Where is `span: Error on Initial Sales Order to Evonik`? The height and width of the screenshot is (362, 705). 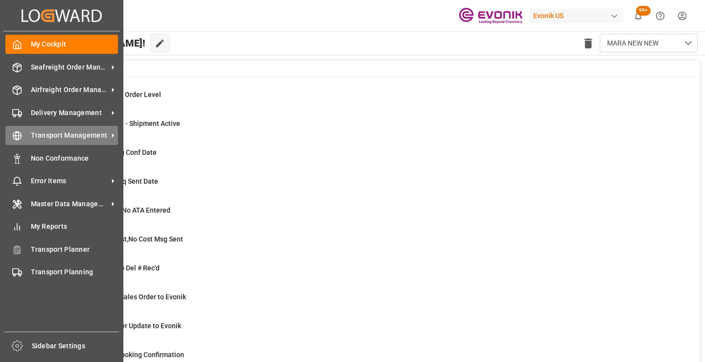
span: Error on Initial Sales Order to Evonik is located at coordinates (130, 297).